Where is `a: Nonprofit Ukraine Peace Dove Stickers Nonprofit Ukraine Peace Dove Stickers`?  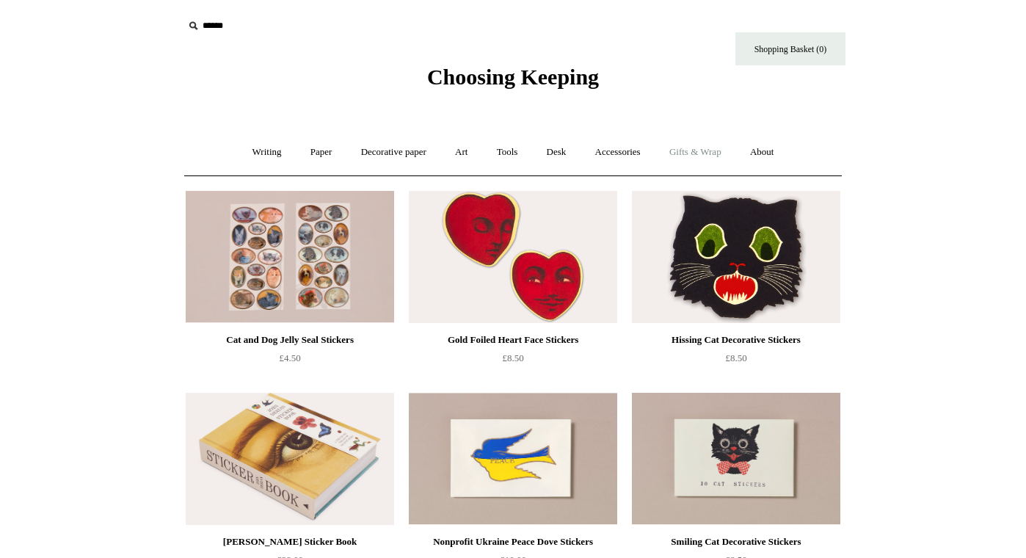 a: Nonprofit Ukraine Peace Dove Stickers Nonprofit Ukraine Peace Dove Stickers is located at coordinates (513, 459).